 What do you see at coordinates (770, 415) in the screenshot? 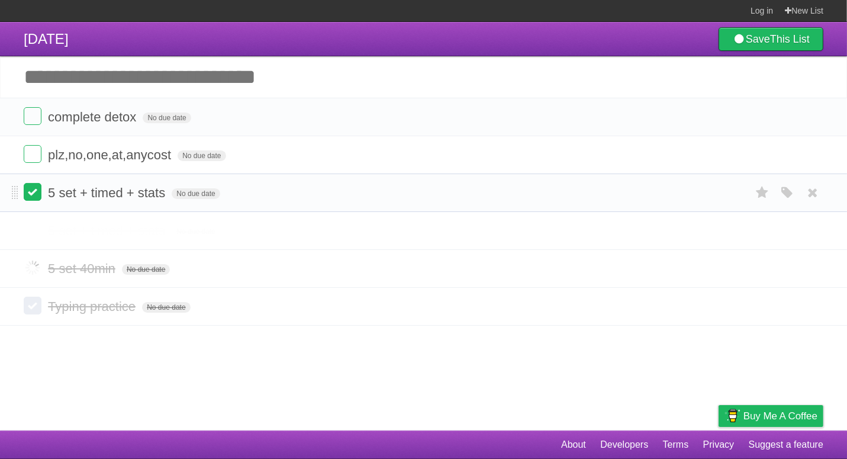
I see `a: Buy me a coffee` at bounding box center [770, 415].